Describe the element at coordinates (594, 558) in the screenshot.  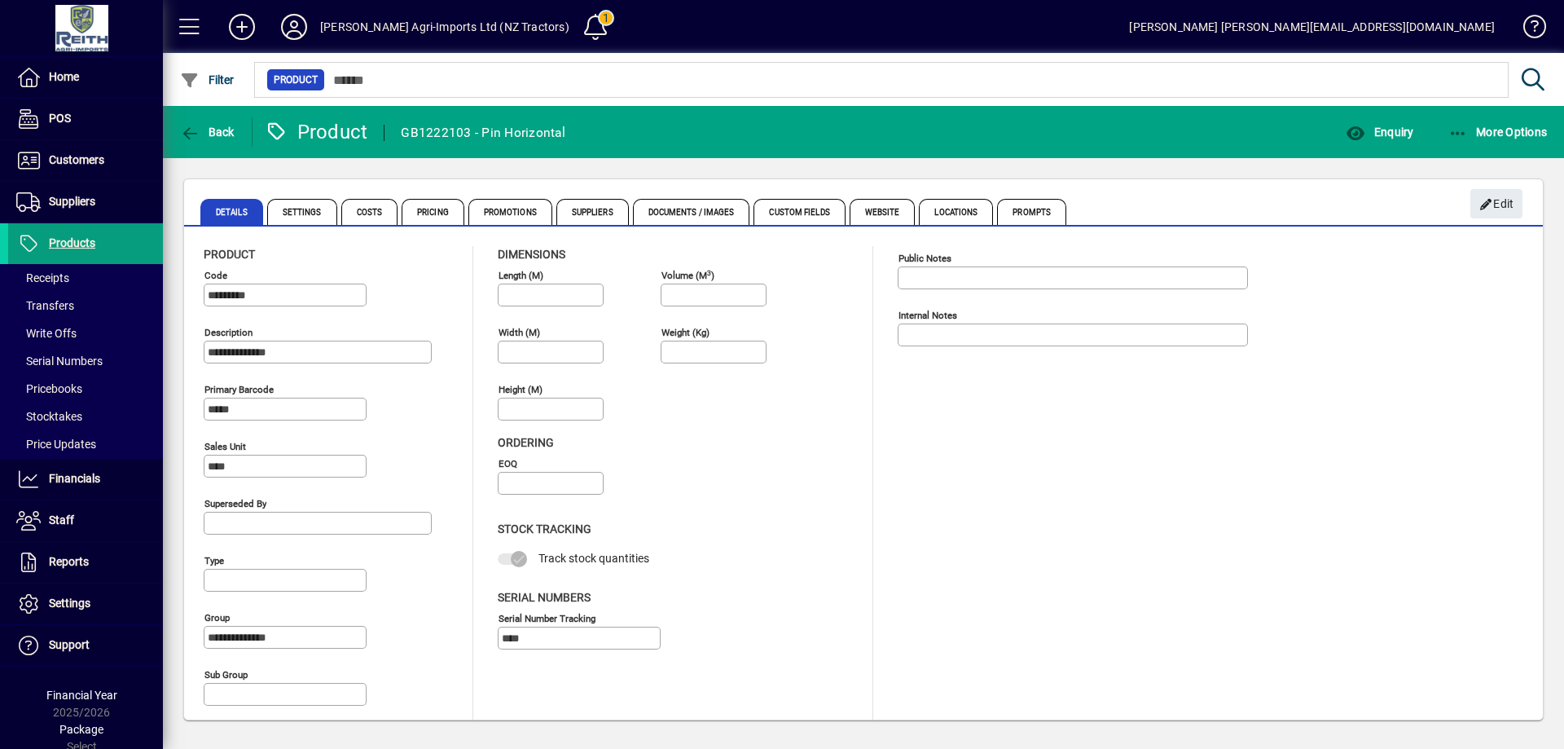
I see `span: Track stock quantities` at that location.